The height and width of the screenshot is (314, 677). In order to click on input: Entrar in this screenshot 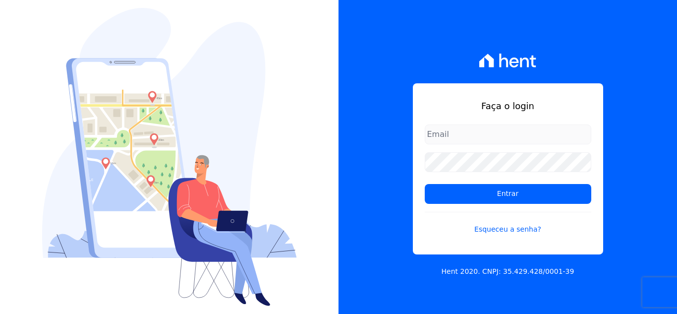, I will do `click(508, 194)`.